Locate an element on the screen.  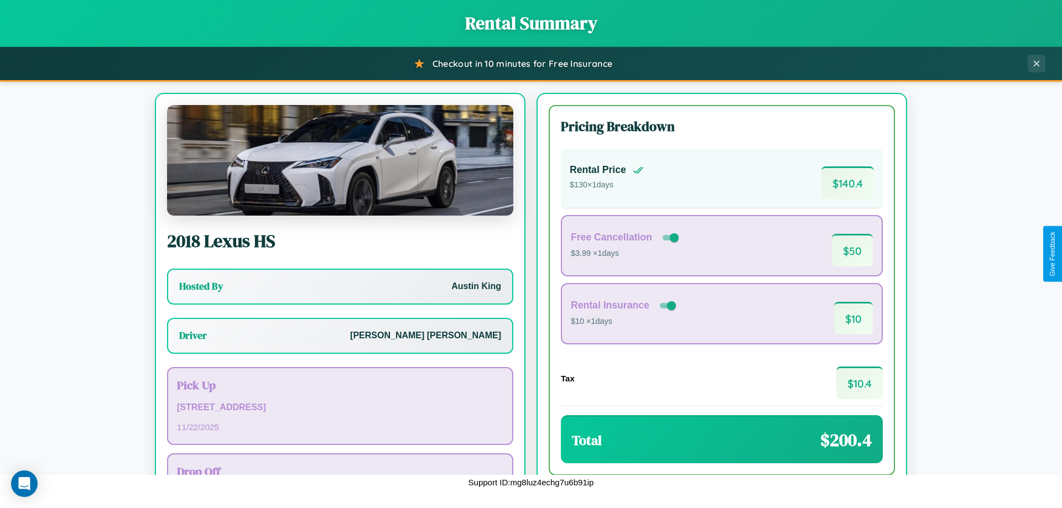
h4: Rental Price is located at coordinates (598, 170).